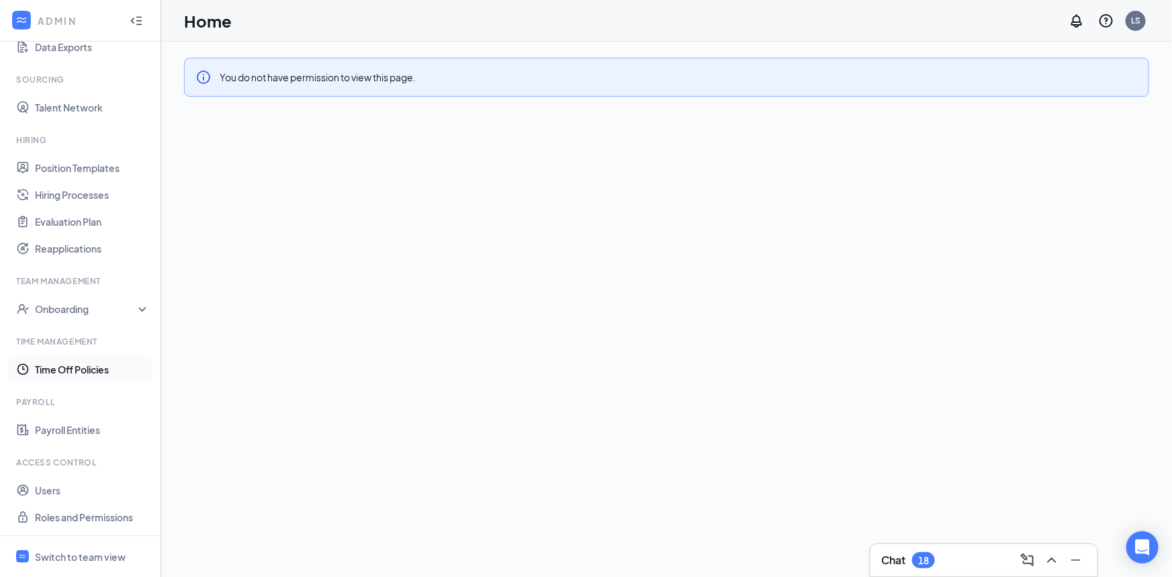  What do you see at coordinates (92, 47) in the screenshot?
I see `a: Data Exports` at bounding box center [92, 47].